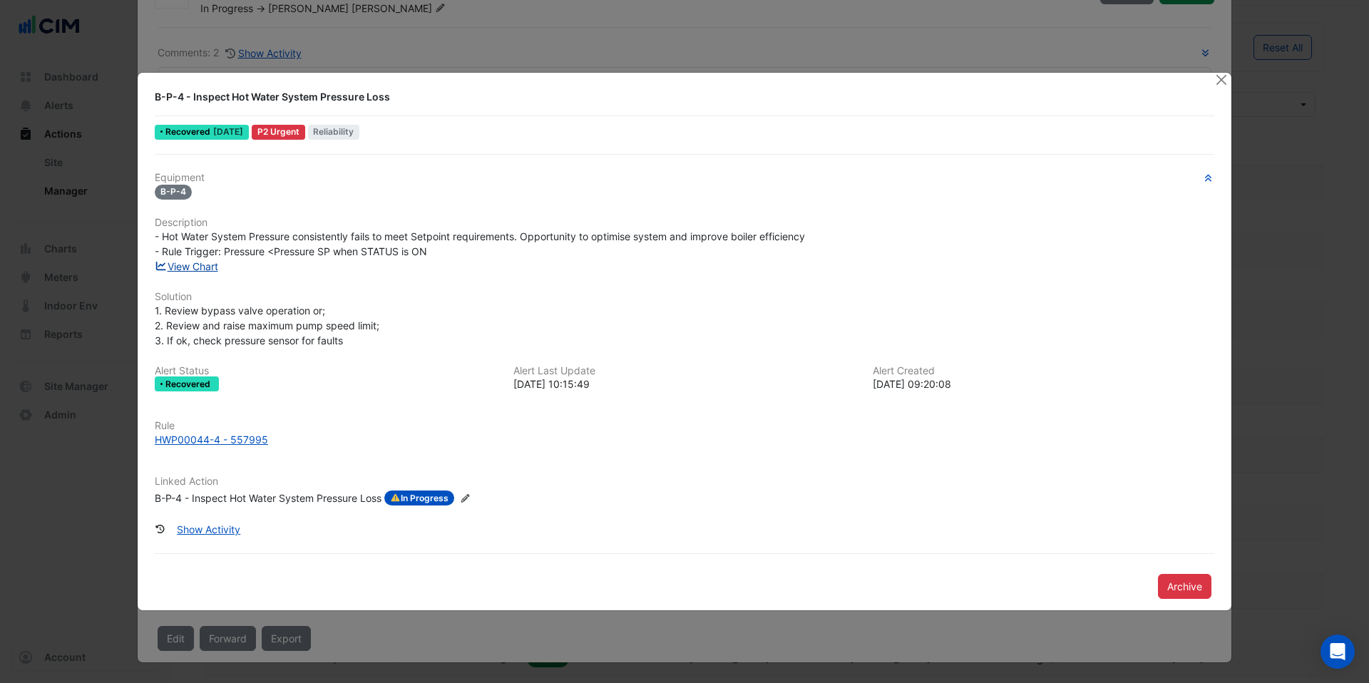 The image size is (1369, 683). Describe the element at coordinates (465, 498) in the screenshot. I see `fa-icon: Edit Linked Action` at that location.